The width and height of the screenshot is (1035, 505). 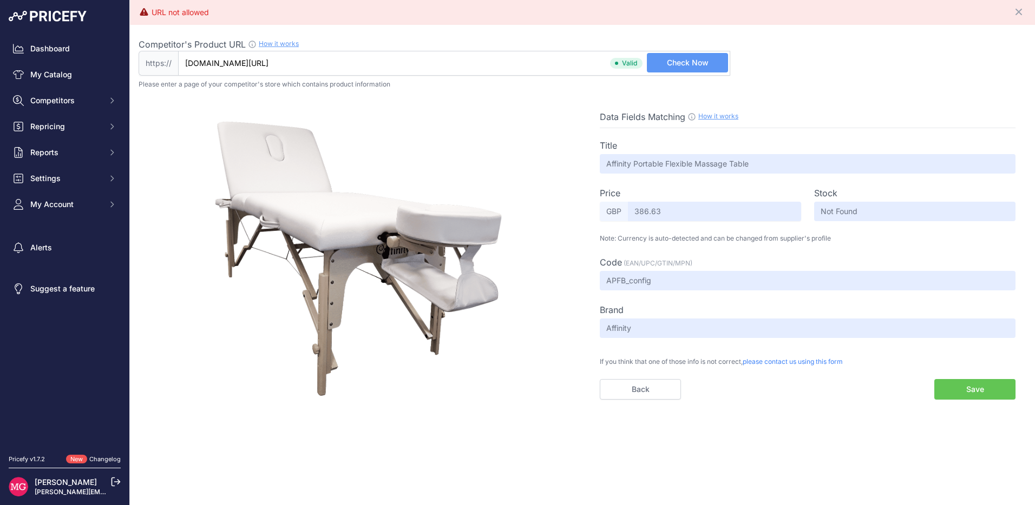 I want to click on img: Pricefy Logo, so click(x=48, y=16).